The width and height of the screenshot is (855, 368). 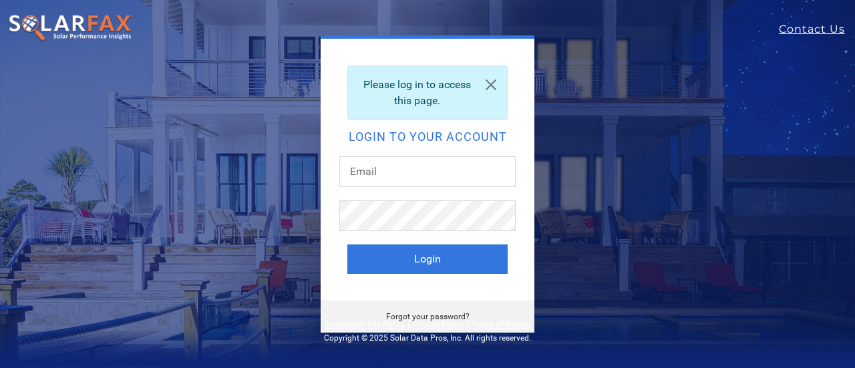 What do you see at coordinates (817, 29) in the screenshot?
I see `a: Contact Us` at bounding box center [817, 29].